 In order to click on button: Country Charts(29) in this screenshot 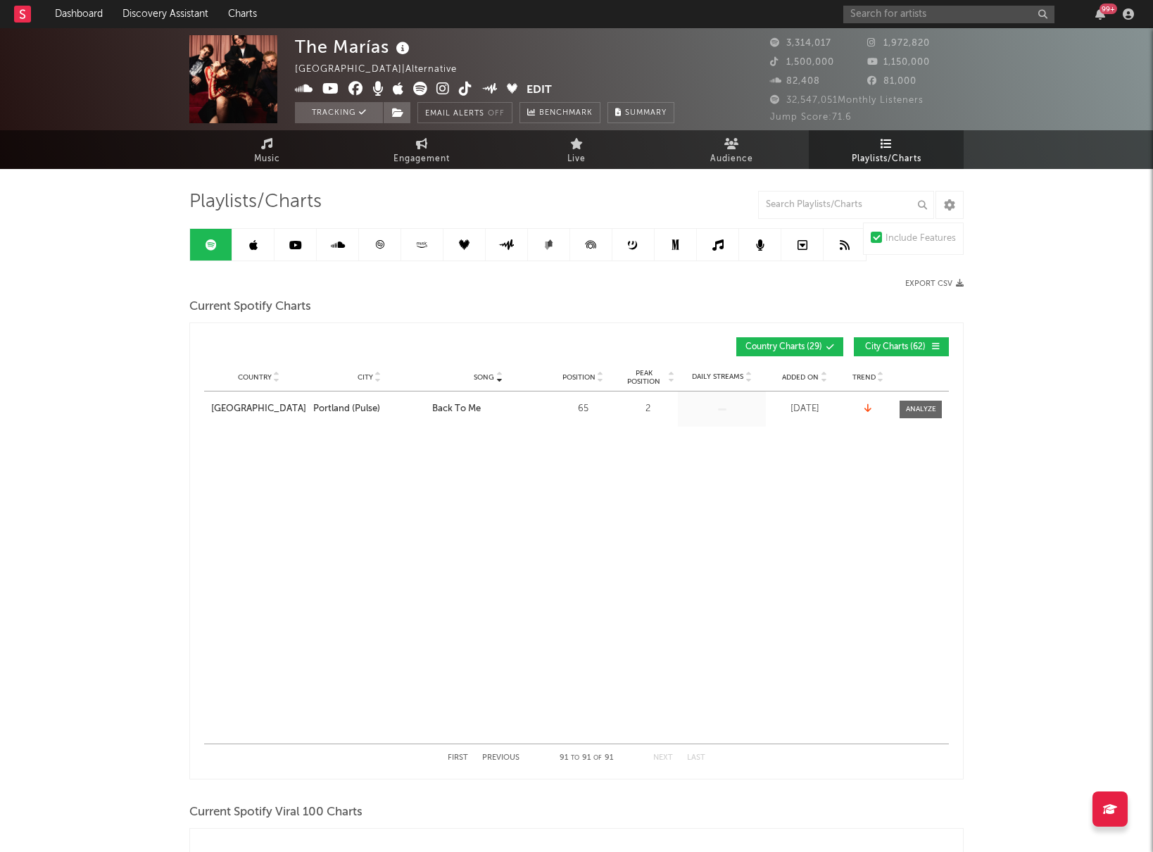, I will do `click(790, 346)`.